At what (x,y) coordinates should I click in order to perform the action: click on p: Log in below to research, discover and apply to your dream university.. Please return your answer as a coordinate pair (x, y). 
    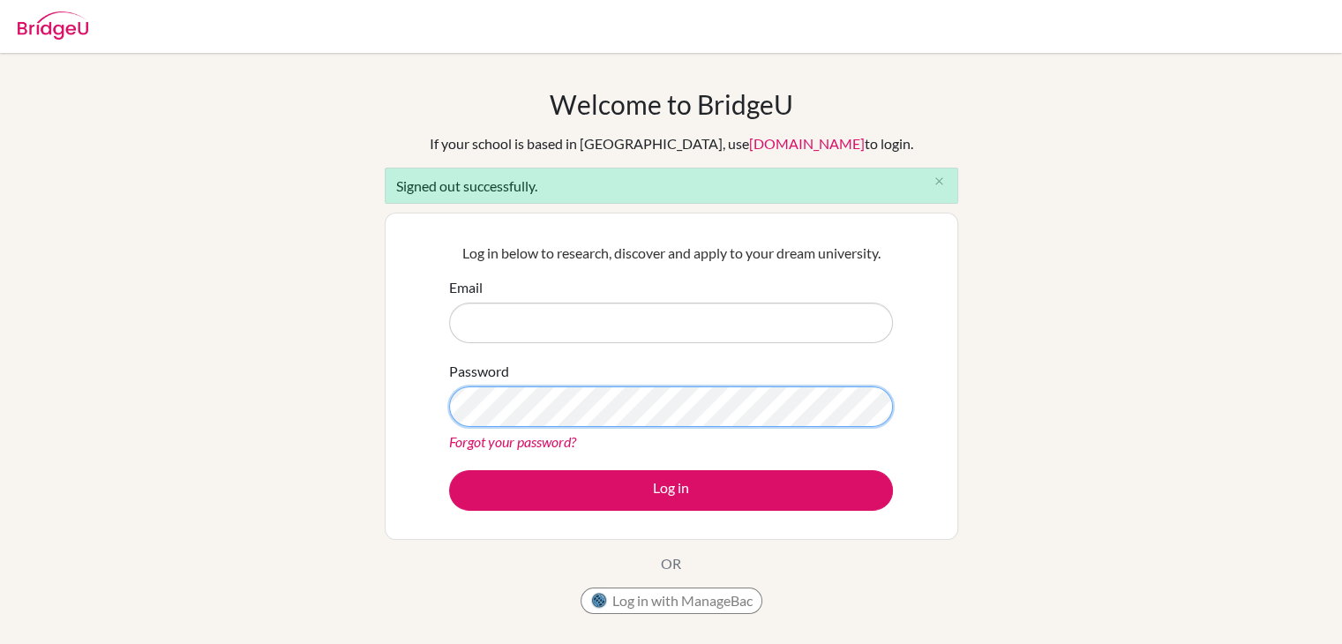
    Looking at the image, I should click on (670, 253).